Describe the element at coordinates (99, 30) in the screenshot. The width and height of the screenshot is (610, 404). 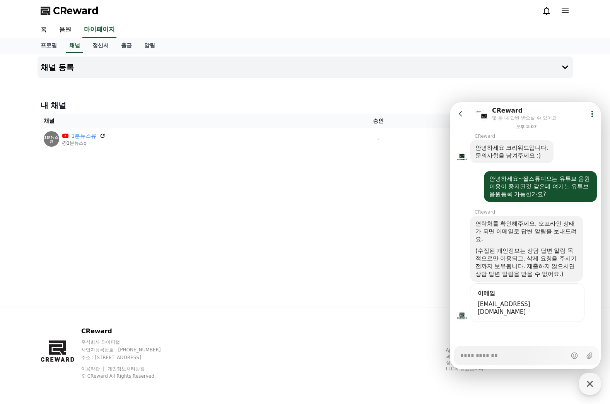
I see `a: 마이페이지` at that location.